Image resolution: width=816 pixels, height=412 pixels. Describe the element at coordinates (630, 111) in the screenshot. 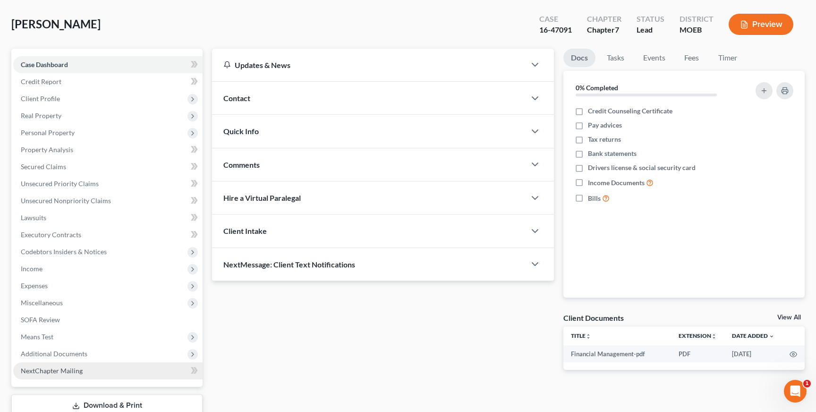

I see `span: Credit Counseling Certificate` at that location.